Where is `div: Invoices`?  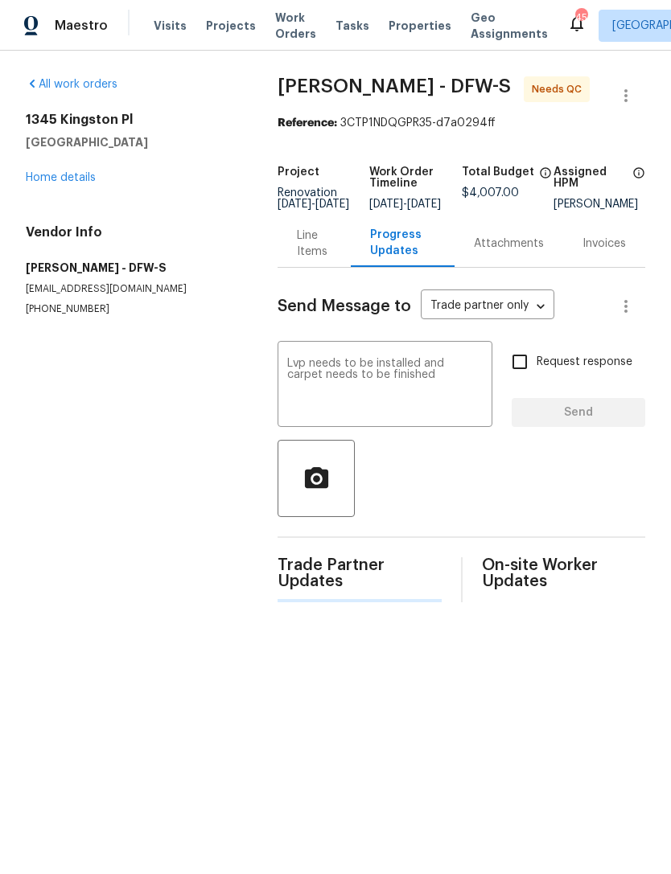 div: Invoices is located at coordinates (604, 244).